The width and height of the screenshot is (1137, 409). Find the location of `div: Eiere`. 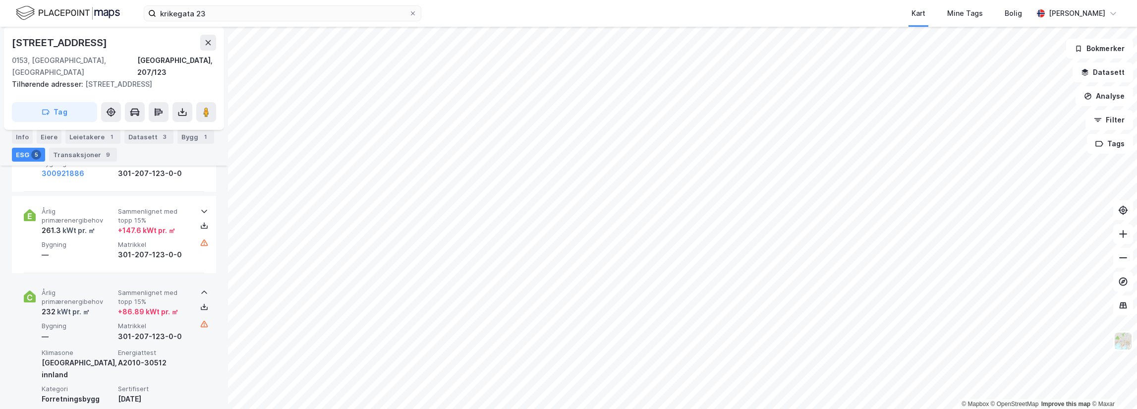

div: Eiere is located at coordinates (49, 137).